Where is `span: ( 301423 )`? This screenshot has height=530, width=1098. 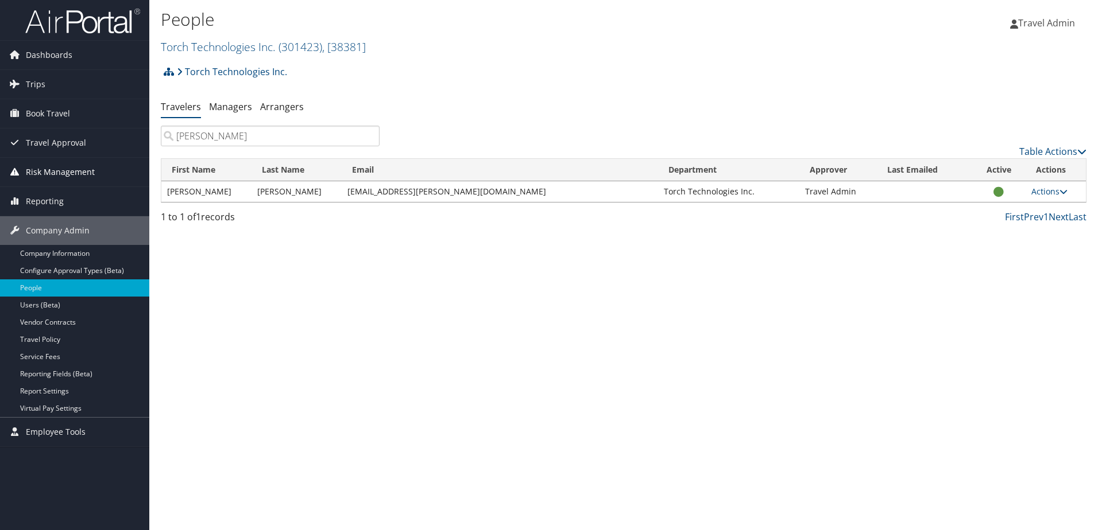
span: ( 301423 ) is located at coordinates (300, 47).